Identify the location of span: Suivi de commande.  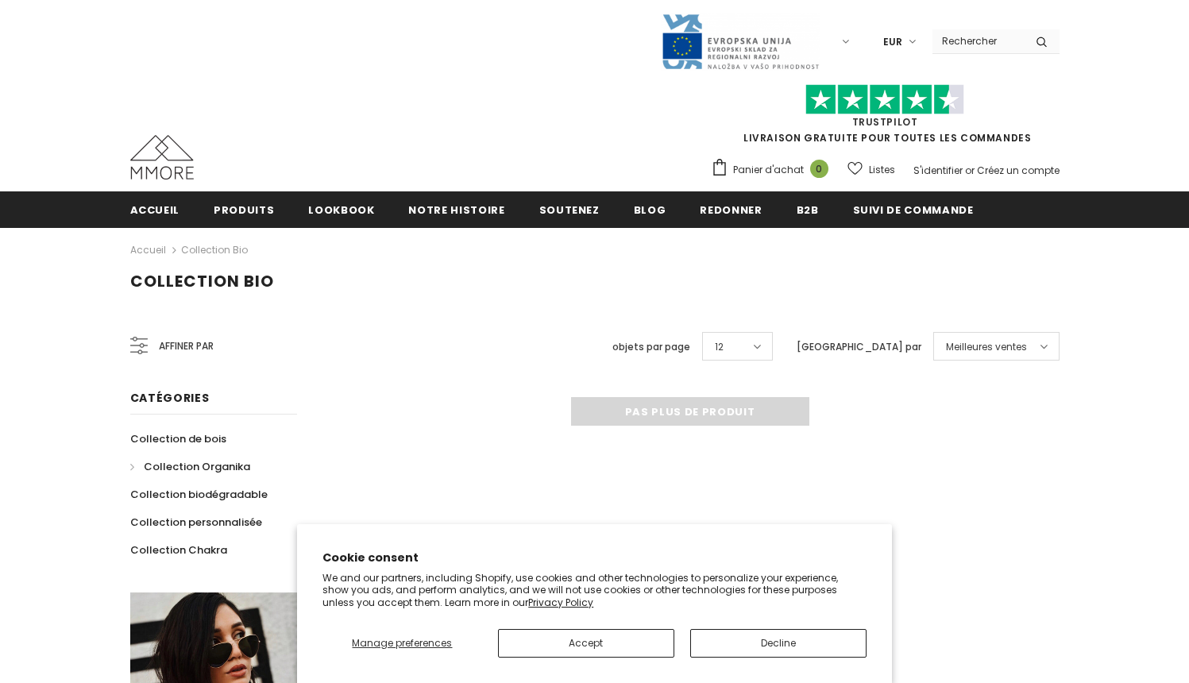
(914, 210).